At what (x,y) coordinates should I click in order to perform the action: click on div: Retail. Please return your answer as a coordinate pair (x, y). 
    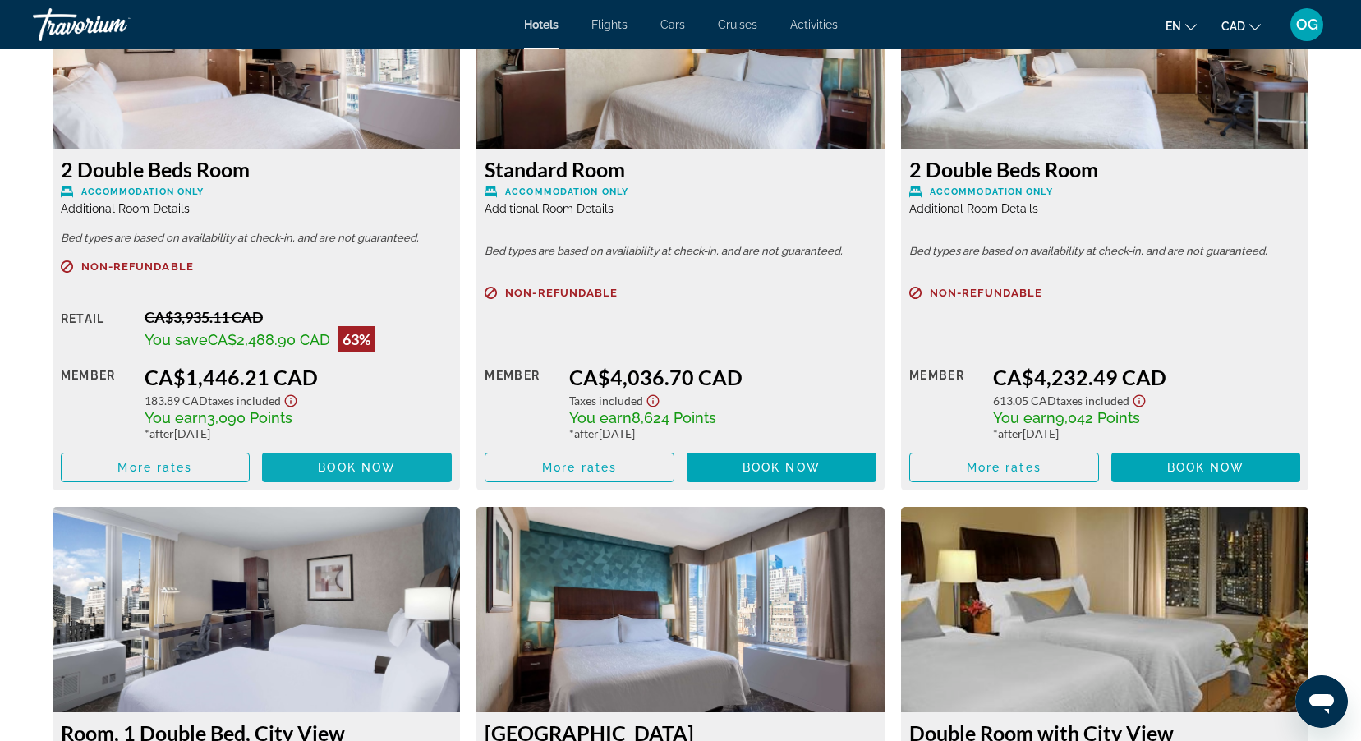
    Looking at the image, I should click on (96, 330).